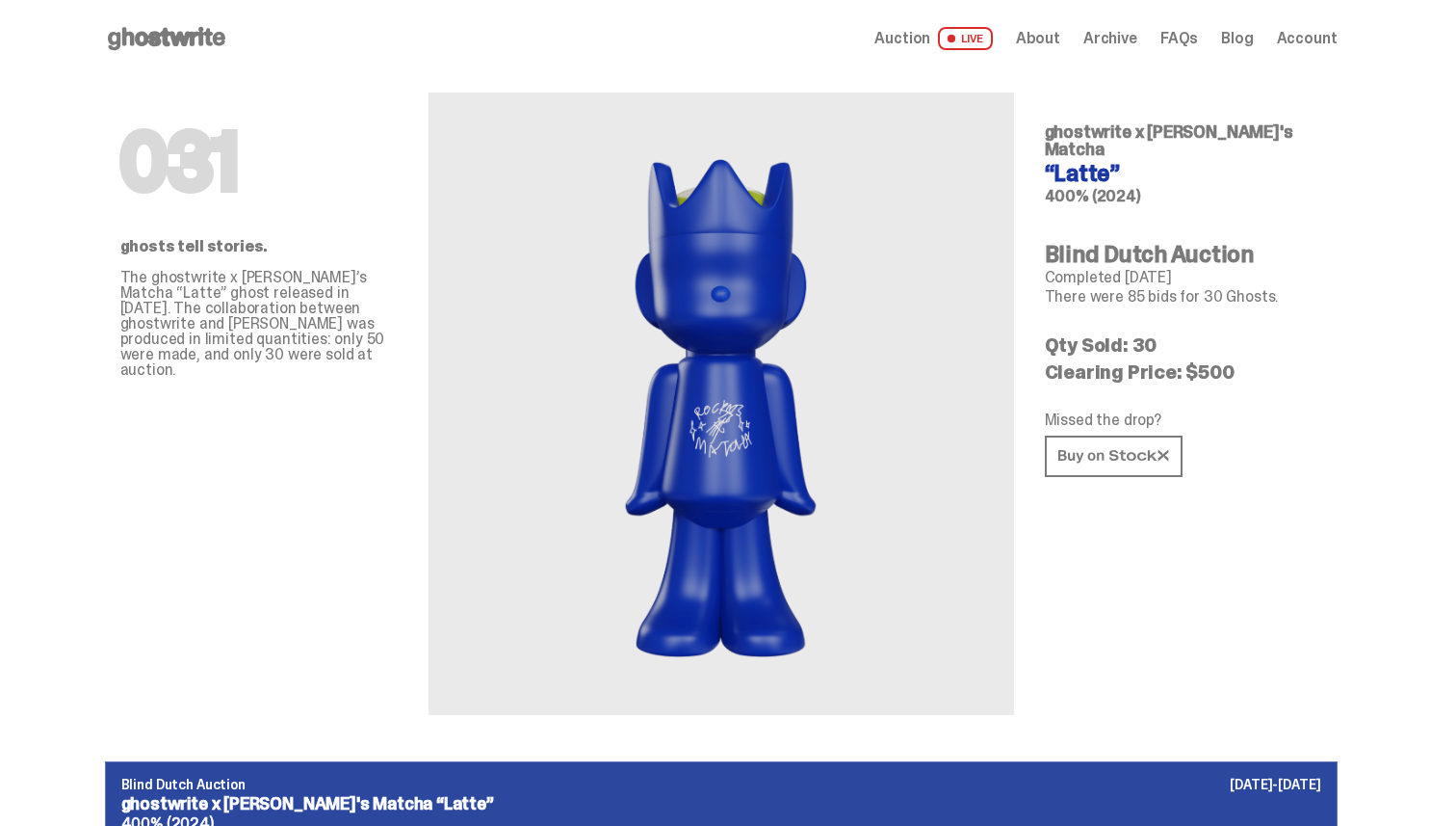 This screenshot has width=1456, height=826. I want to click on h1: 031, so click(259, 162).